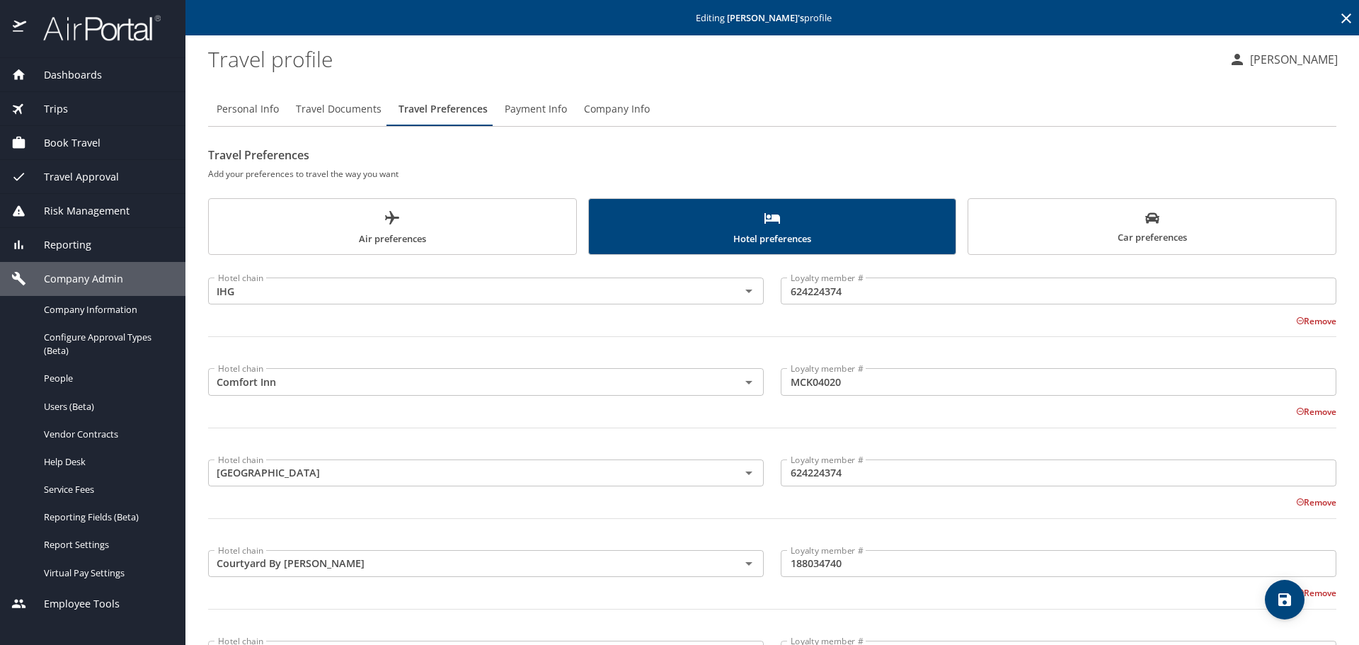 The width and height of the screenshot is (1359, 645). What do you see at coordinates (72, 177) in the screenshot?
I see `span: Travel Approval` at bounding box center [72, 177].